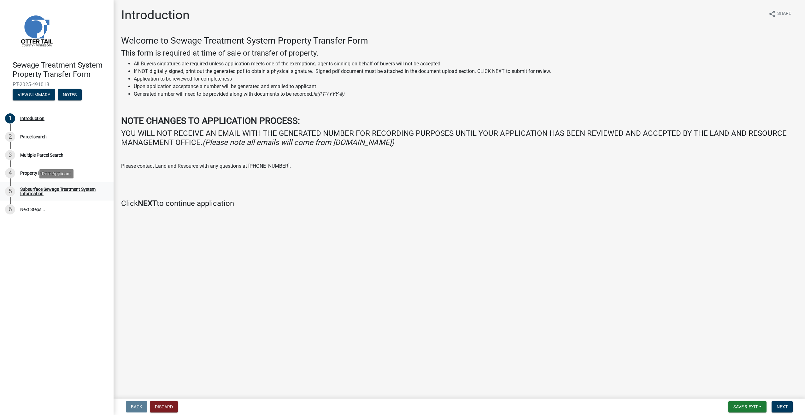  Describe the element at coordinates (34, 95) in the screenshot. I see `wm-modal-confirm: Summary` at that location.